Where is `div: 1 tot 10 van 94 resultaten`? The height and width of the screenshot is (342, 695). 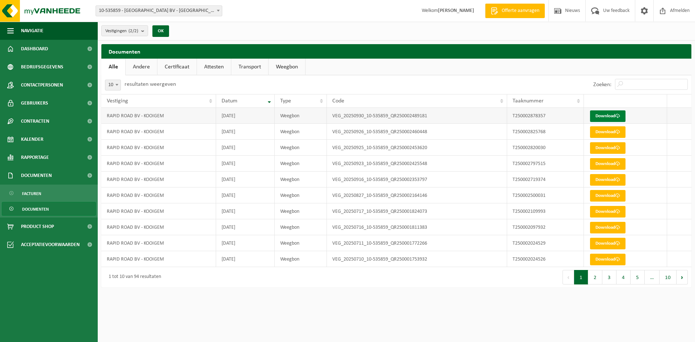 div: 1 tot 10 van 94 resultaten is located at coordinates (133, 277).